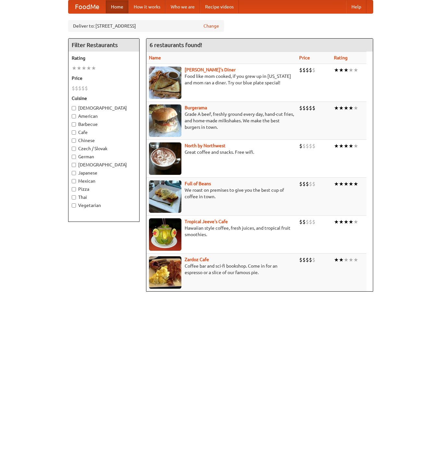  What do you see at coordinates (117, 7) in the screenshot?
I see `a: Home` at bounding box center [117, 7].